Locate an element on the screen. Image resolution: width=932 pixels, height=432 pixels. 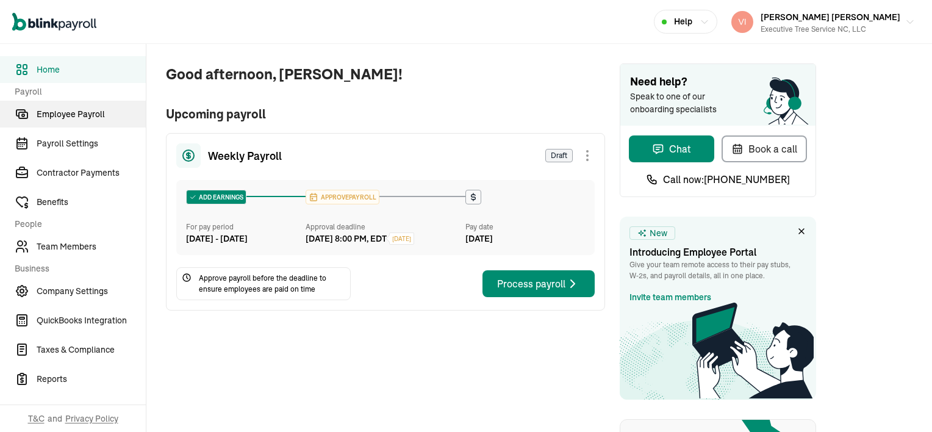
p: Give your team remote access to their pay stubs, W‑2s, and payroll details, all in one place. is located at coordinates (718, 270).